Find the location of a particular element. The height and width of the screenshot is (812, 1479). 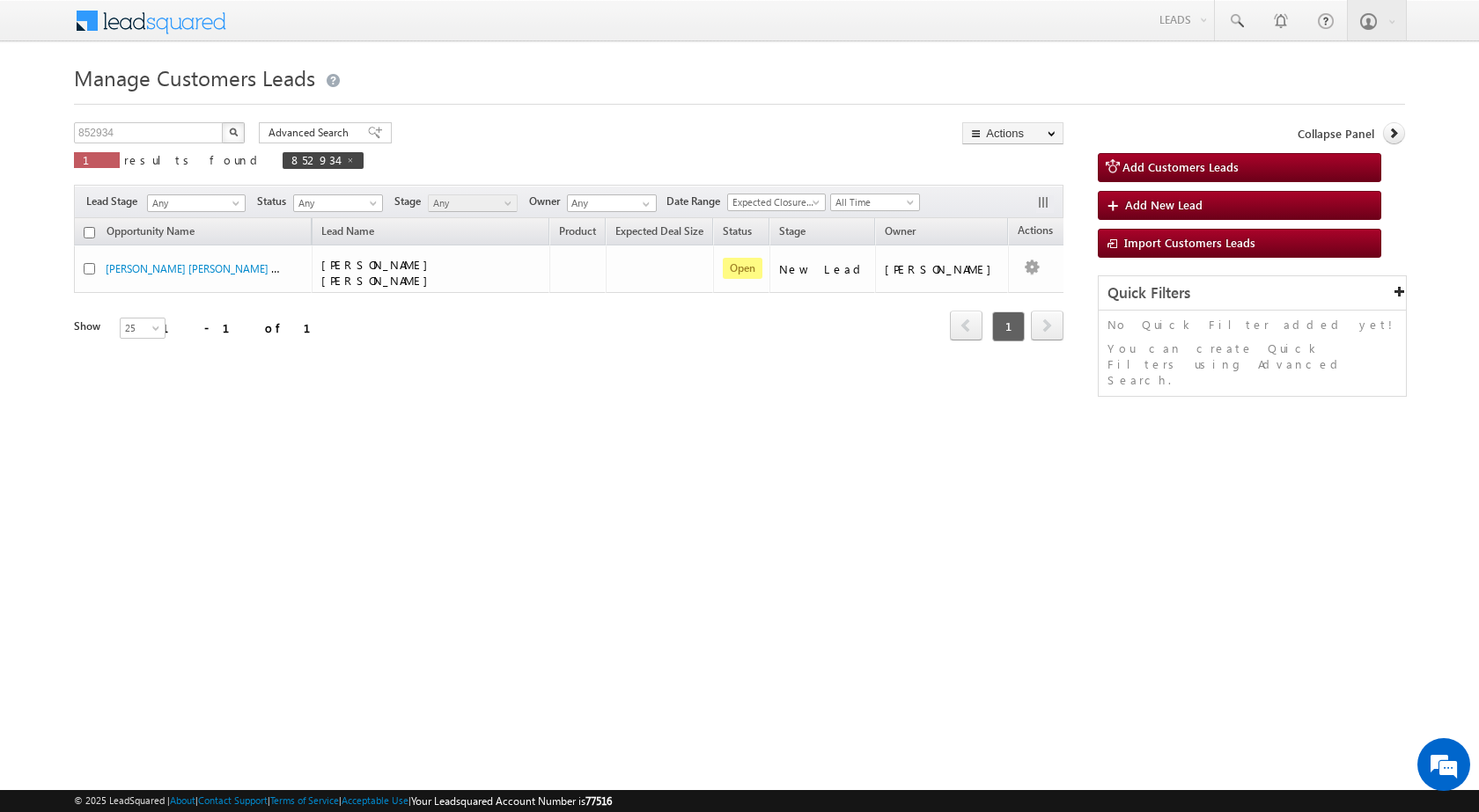

span: 852934 is located at coordinates (314, 160).